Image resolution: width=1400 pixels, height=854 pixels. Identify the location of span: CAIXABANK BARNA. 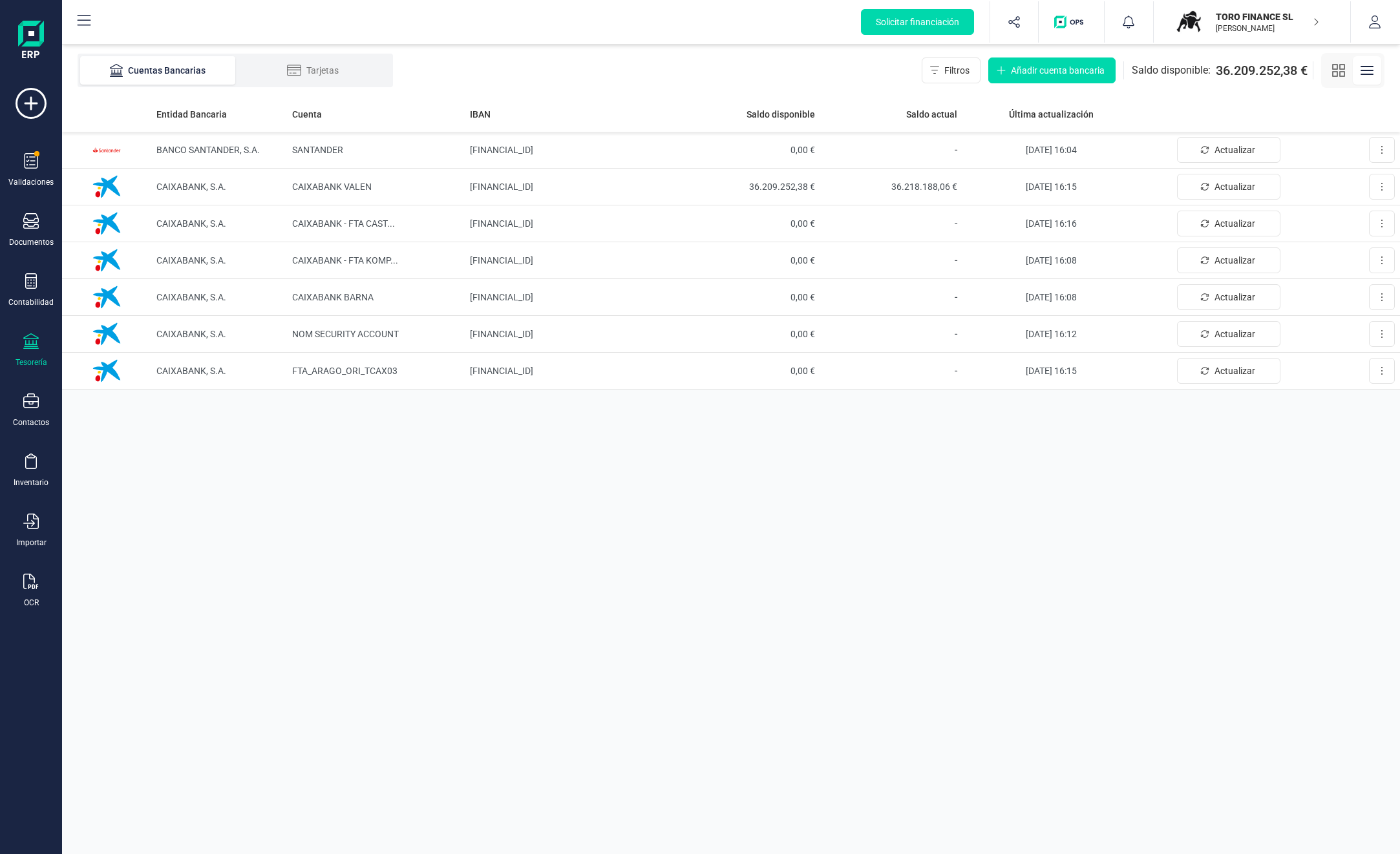
(332, 298).